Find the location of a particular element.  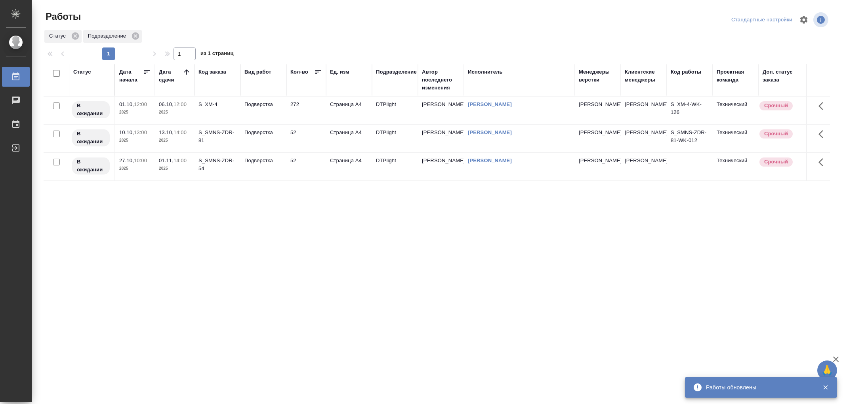

div: Дата сдачи is located at coordinates (171, 76).